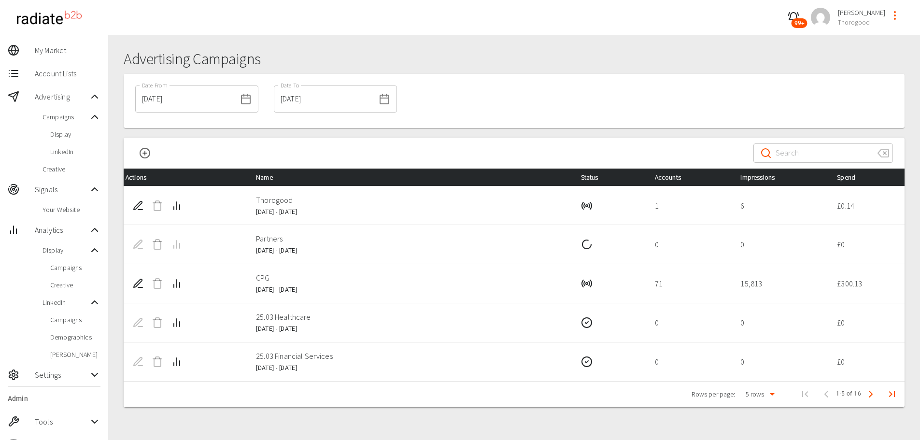 The width and height of the screenshot is (920, 440). I want to click on span: First Page, so click(805, 394).